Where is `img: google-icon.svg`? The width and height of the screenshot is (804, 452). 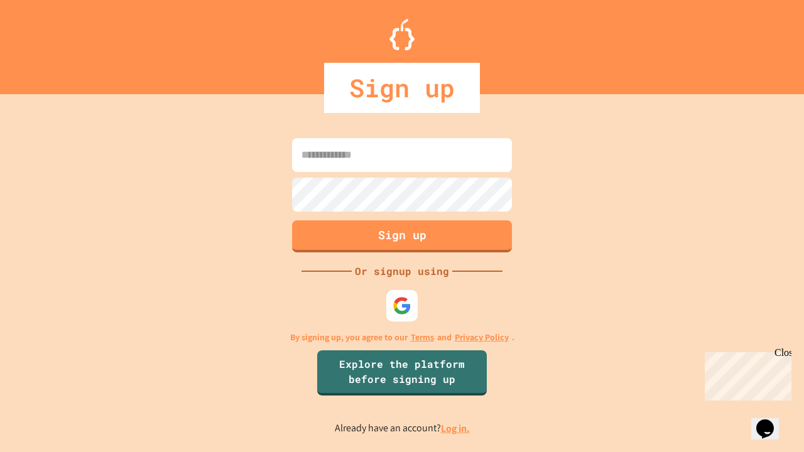
img: google-icon.svg is located at coordinates (402, 306).